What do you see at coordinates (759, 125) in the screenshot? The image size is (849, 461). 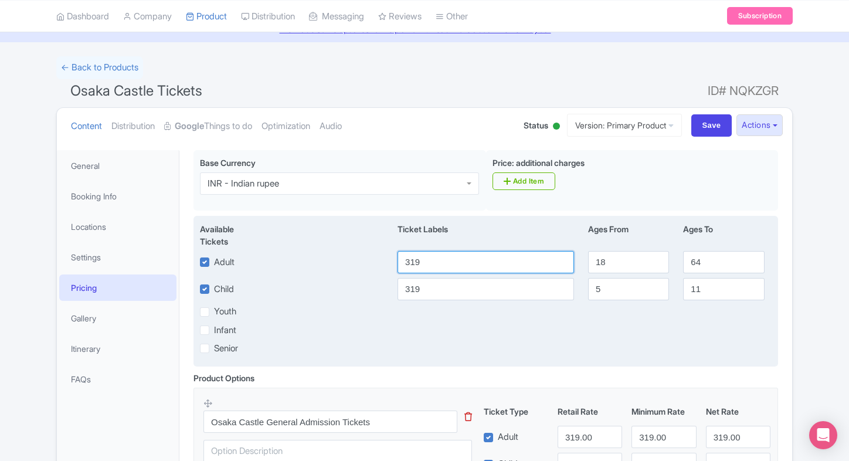 I see `button: Actions` at bounding box center [759, 125].